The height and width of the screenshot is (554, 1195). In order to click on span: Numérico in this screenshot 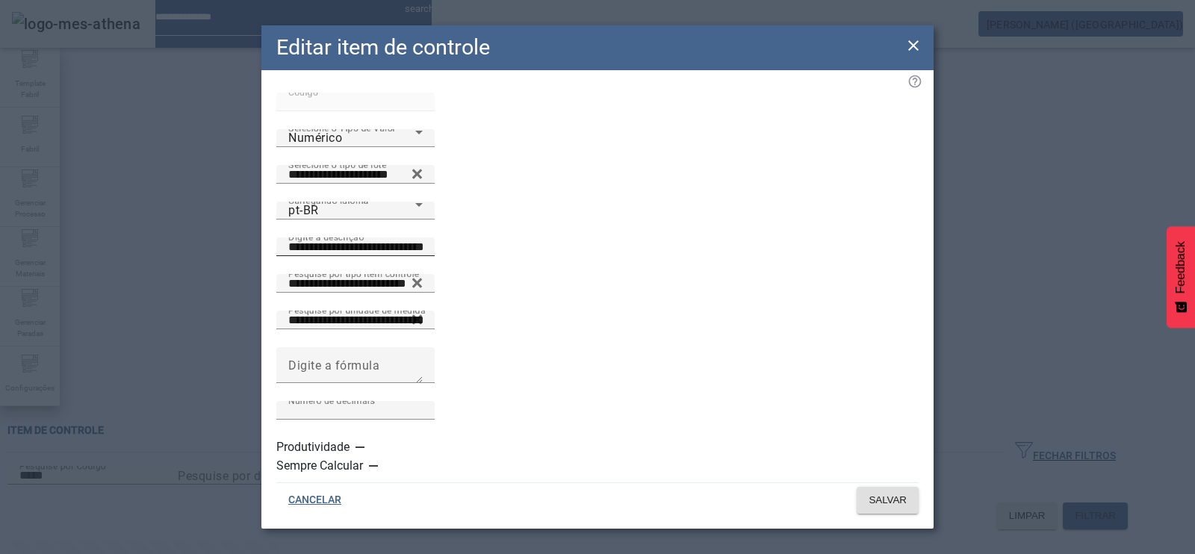, I will do `click(315, 137)`.